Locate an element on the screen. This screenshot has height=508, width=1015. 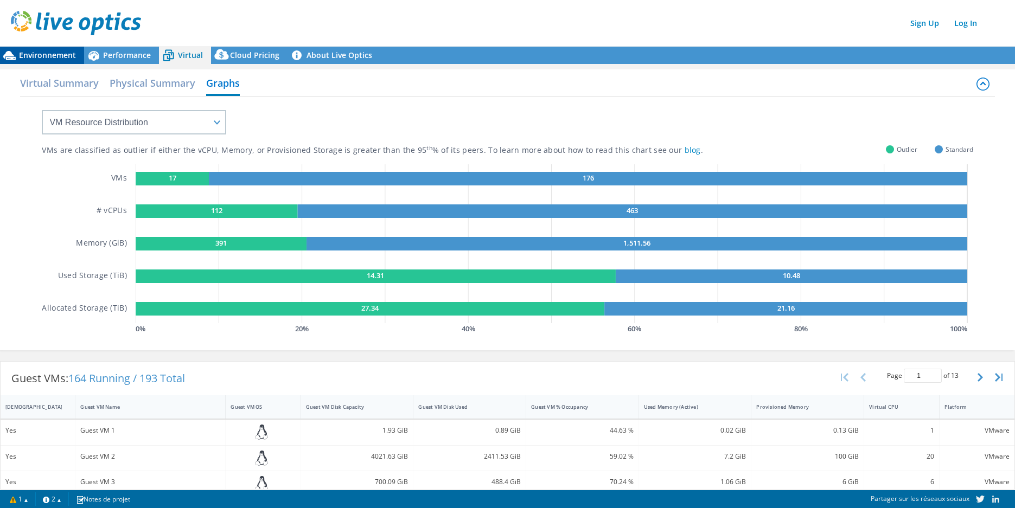
div: 44.63 % is located at coordinates (582, 431).